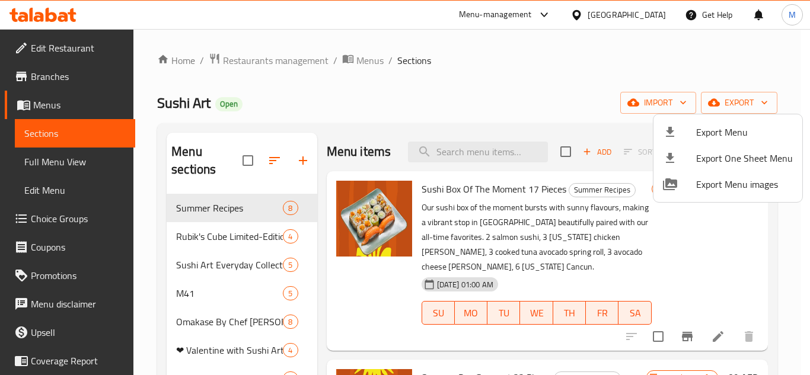 This screenshot has height=375, width=810. What do you see at coordinates (728, 132) in the screenshot?
I see `li: Export menu items` at bounding box center [728, 132].